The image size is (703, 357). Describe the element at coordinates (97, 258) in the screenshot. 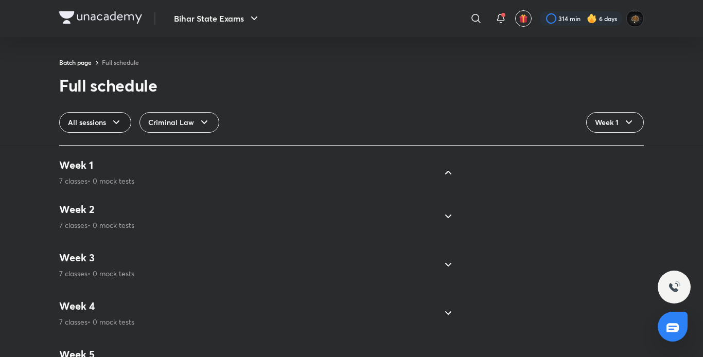

I see `h4: Week 3` at that location.